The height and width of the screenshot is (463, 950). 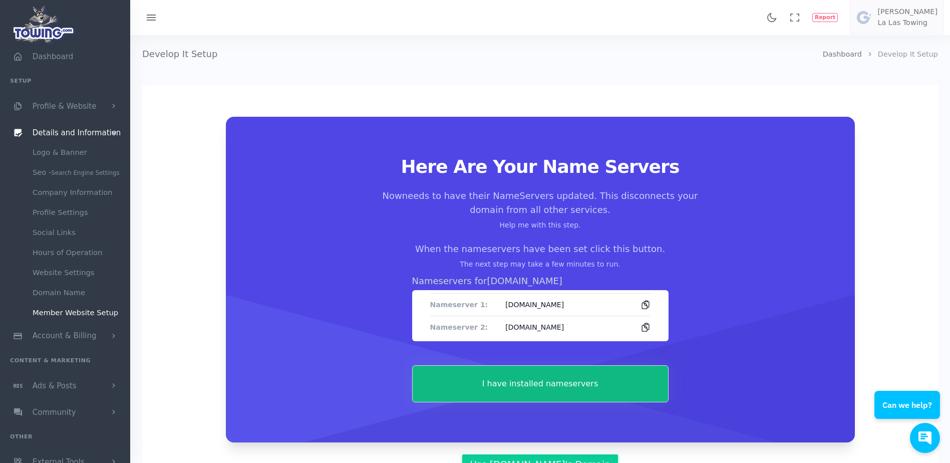 I want to click on h2: Here Are Your Name Servers, so click(x=541, y=167).